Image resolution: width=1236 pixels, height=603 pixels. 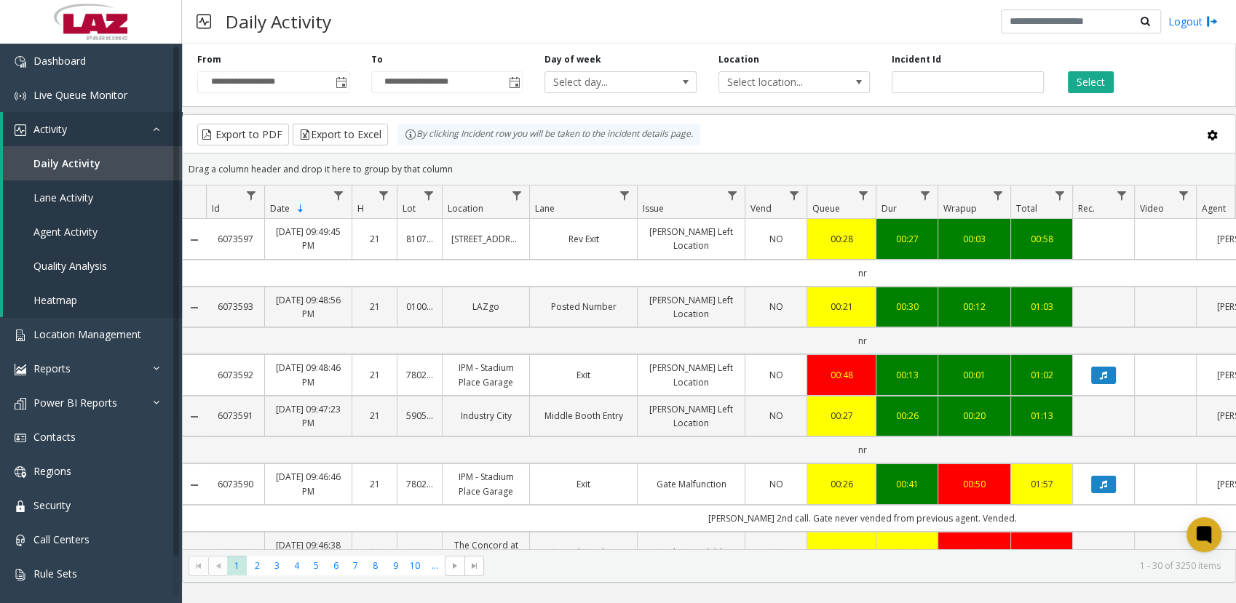 I want to click on a: Activity, so click(x=92, y=129).